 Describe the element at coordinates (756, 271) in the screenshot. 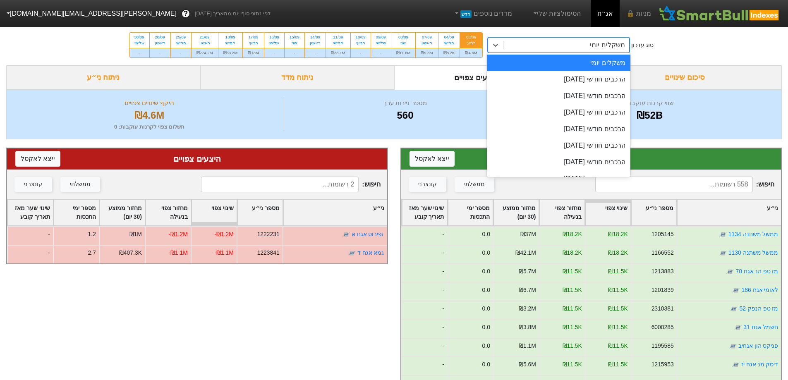

I see `a: מז טפ הנ אגח 70` at that location.